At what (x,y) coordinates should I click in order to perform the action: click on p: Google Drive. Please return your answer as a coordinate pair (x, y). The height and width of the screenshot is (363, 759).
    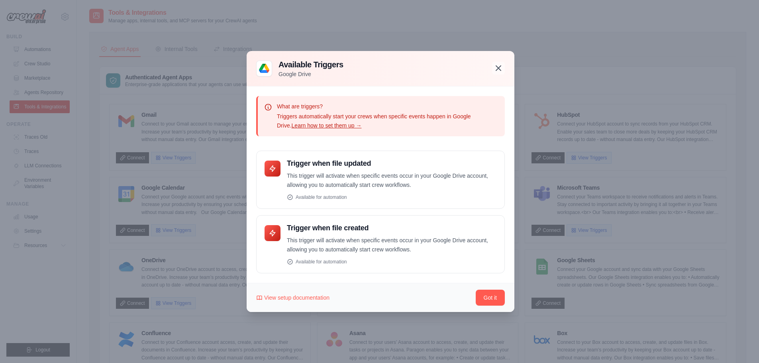
    Looking at the image, I should click on (311, 74).